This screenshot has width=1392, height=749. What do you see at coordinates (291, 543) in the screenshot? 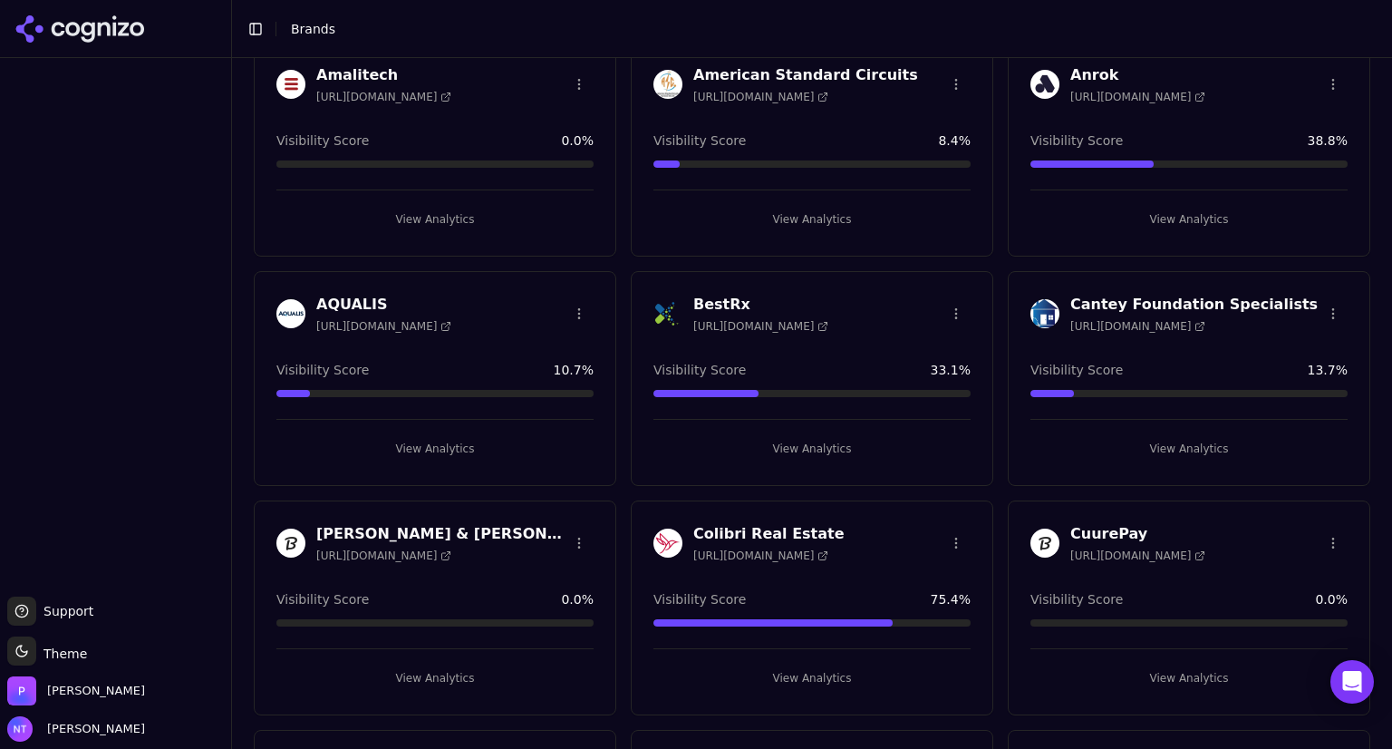
I see `img: Churchill & Harriman` at bounding box center [291, 543].